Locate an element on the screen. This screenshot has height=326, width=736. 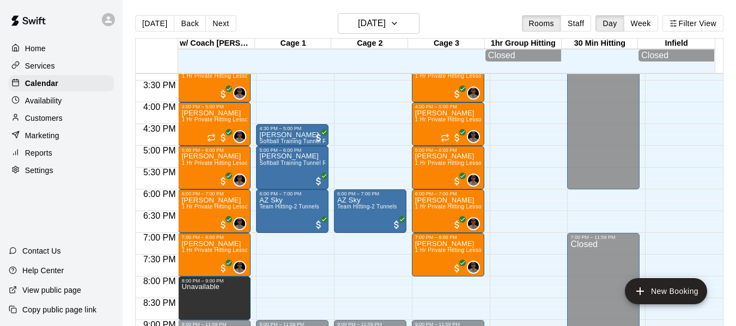
div: 4:00 PM – 5:00 PM is located at coordinates (214, 107).